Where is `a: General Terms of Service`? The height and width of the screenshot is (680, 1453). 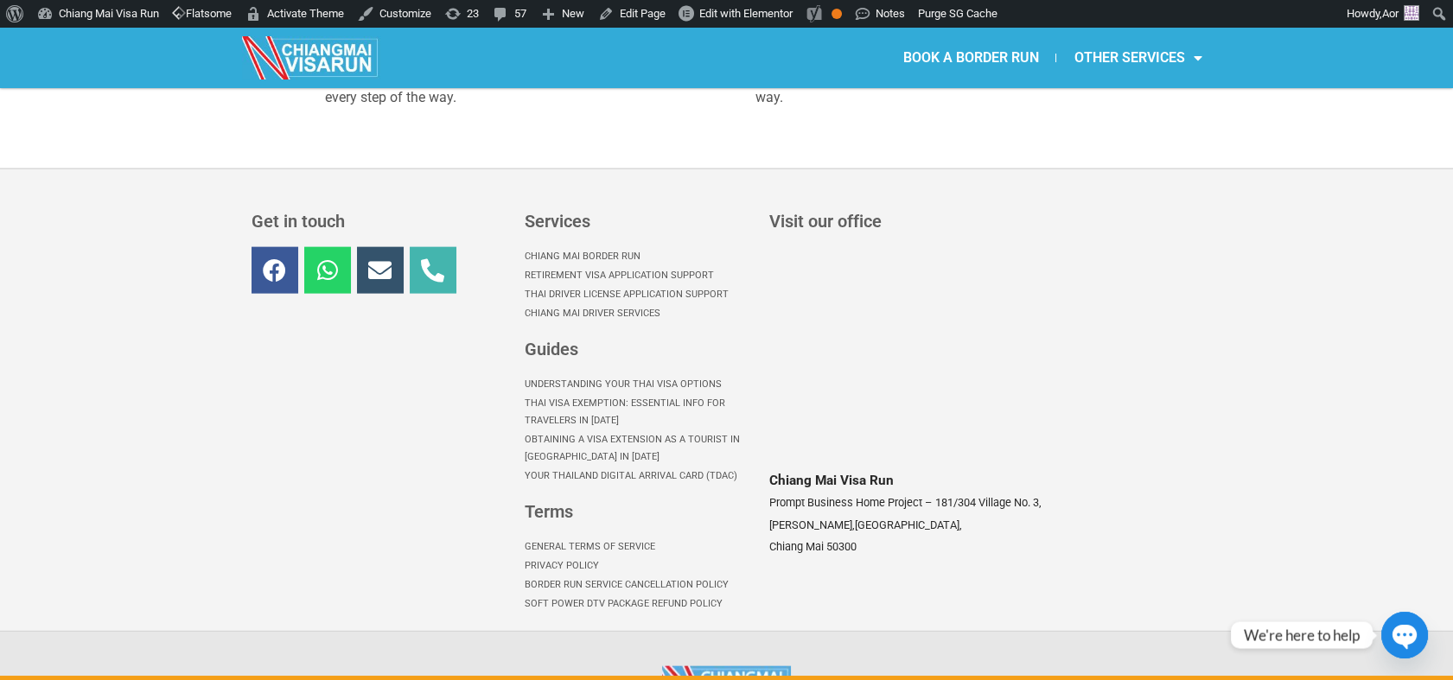 a: General Terms of Service is located at coordinates (638, 547).